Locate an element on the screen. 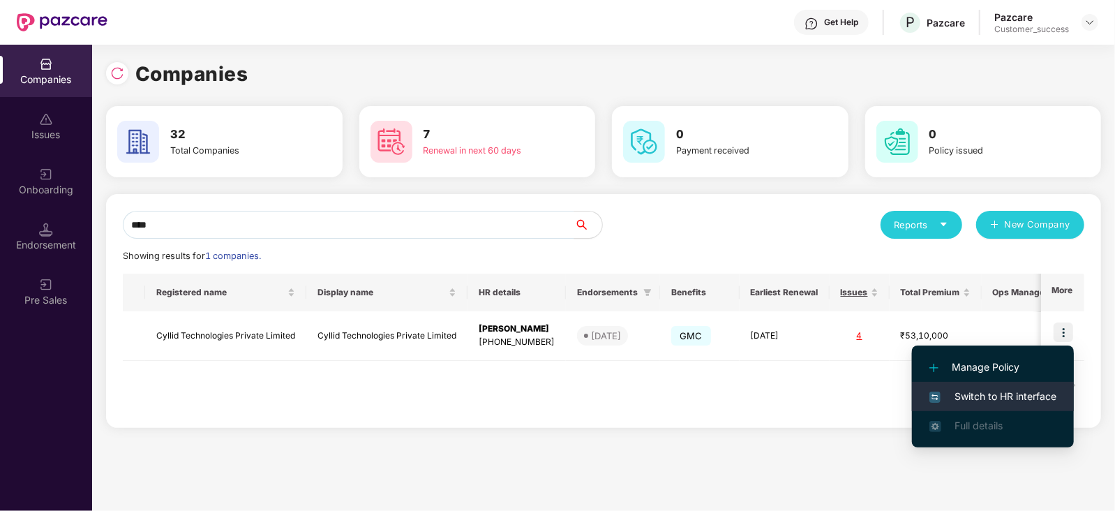 This screenshot has height=511, width=1115. th: More is located at coordinates (1063, 292).